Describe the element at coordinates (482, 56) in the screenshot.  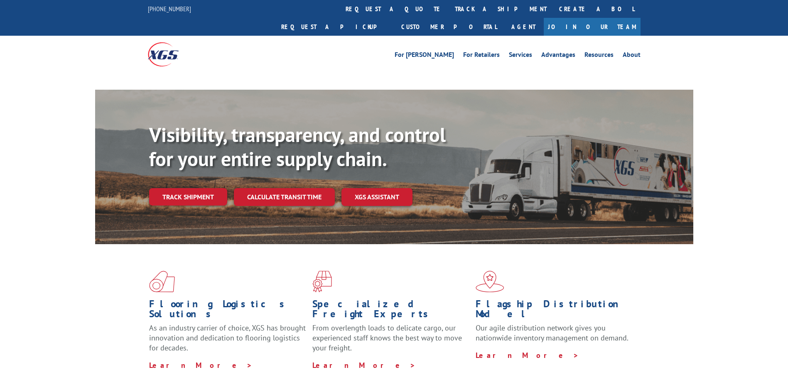
I see `a: For Retailers` at that location.